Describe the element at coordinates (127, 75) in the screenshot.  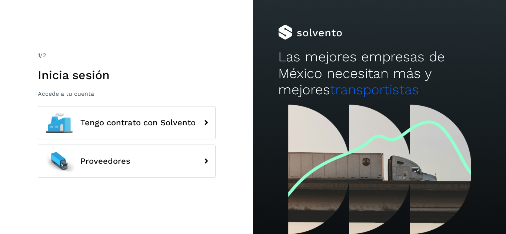
I see `h1: Inicia sesión` at that location.